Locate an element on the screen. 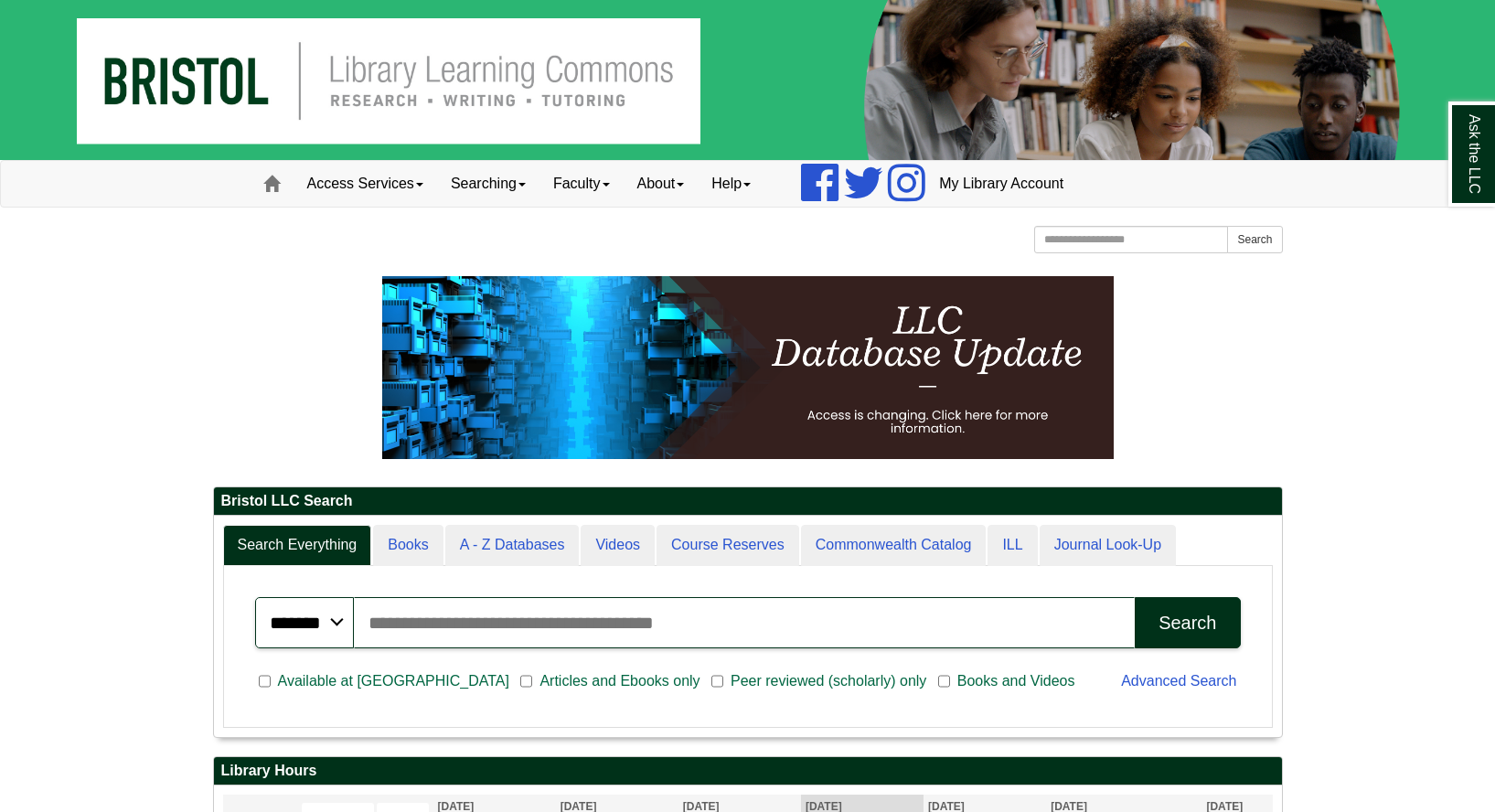  a: Access Services is located at coordinates (365, 184).